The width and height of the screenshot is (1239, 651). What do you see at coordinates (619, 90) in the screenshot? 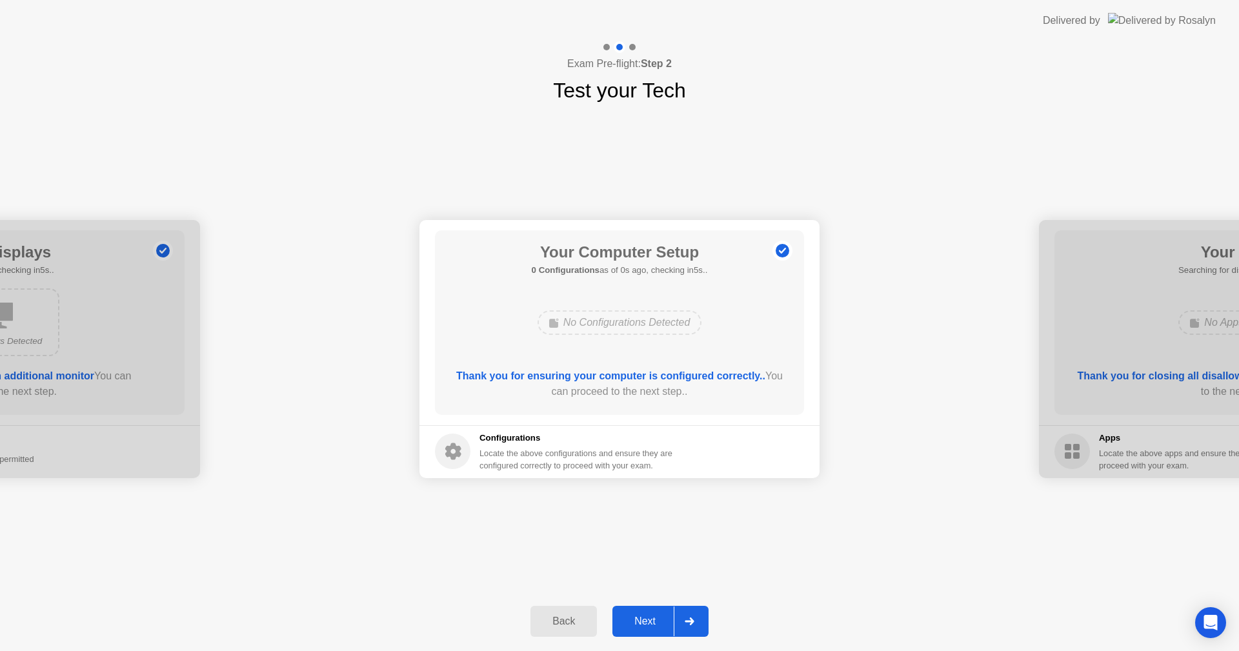
I see `h1: Test your Tech` at bounding box center [619, 90].